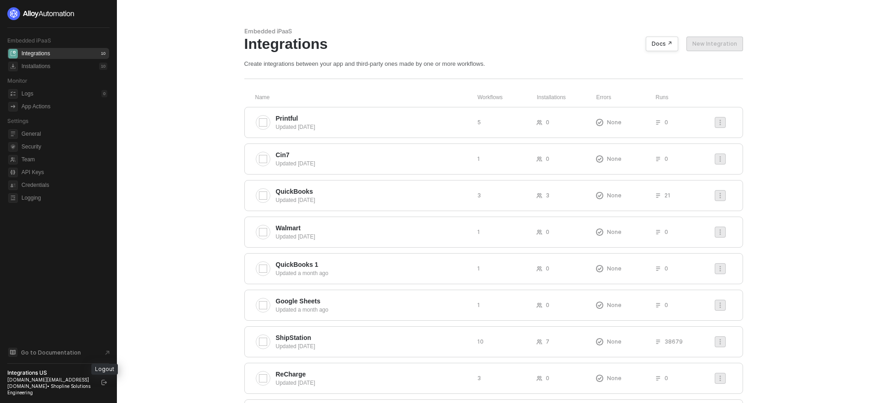  Describe the element at coordinates (13, 106) in the screenshot. I see `span: icon-app-actions` at that location.